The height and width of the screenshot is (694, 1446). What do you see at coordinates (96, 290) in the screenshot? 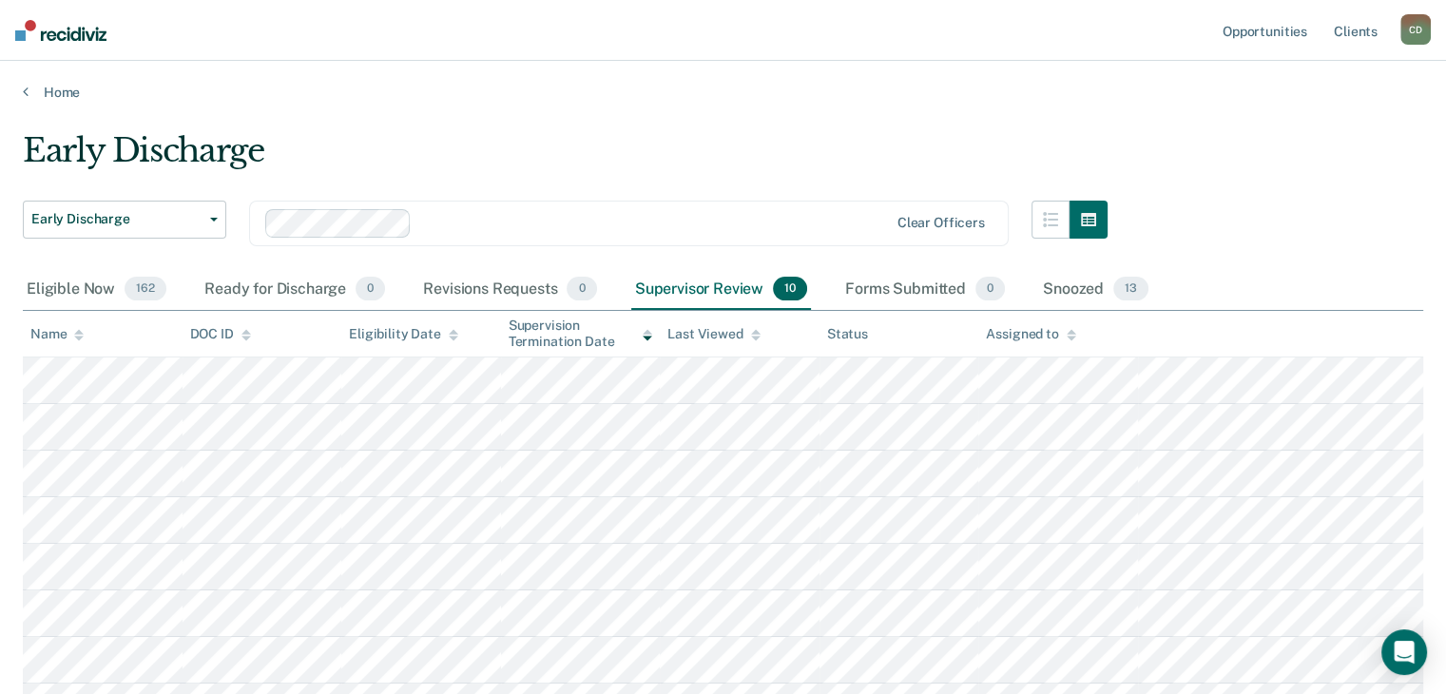
I see `div: Eligible Now162` at bounding box center [96, 290].